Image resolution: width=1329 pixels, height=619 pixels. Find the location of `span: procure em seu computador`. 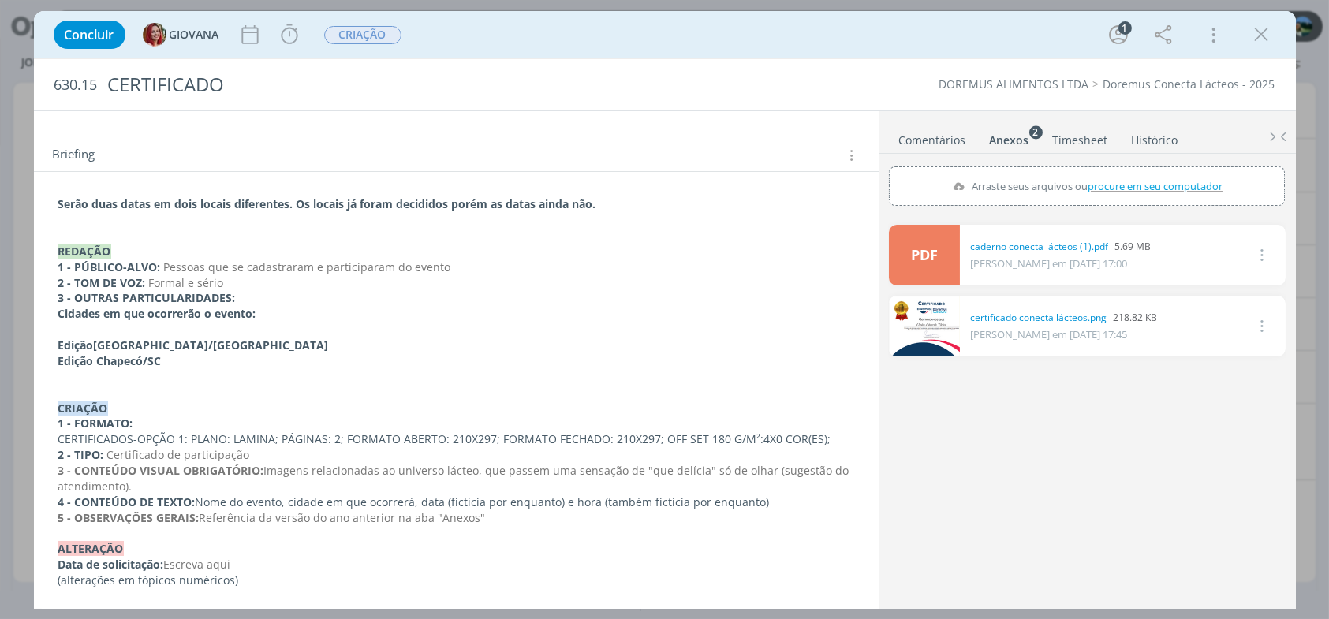

span: procure em seu computador is located at coordinates (1155, 186).